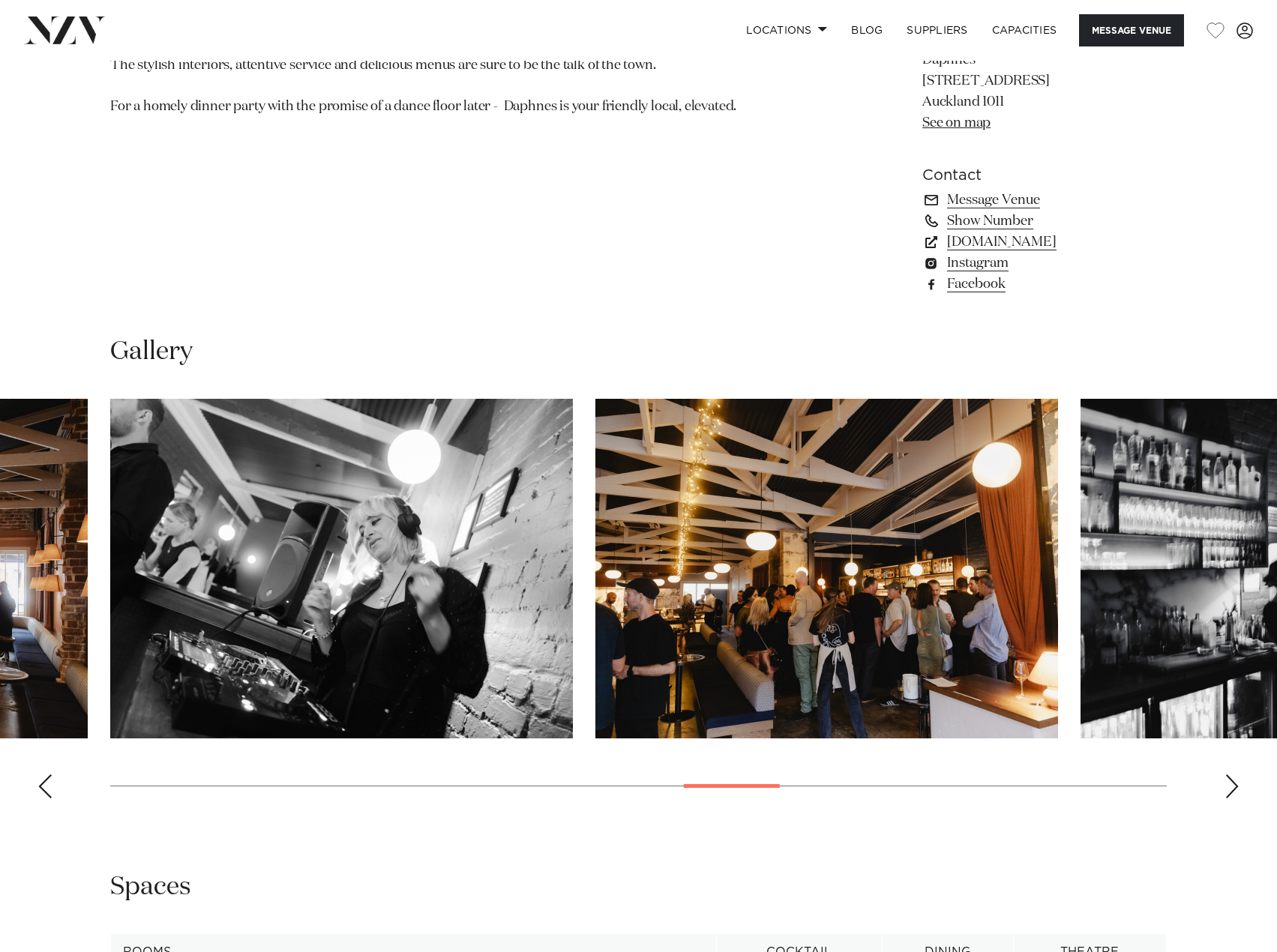 The height and width of the screenshot is (952, 1277). Describe the element at coordinates (341, 568) in the screenshot. I see `swiper-slide: 14 / 24` at that location.